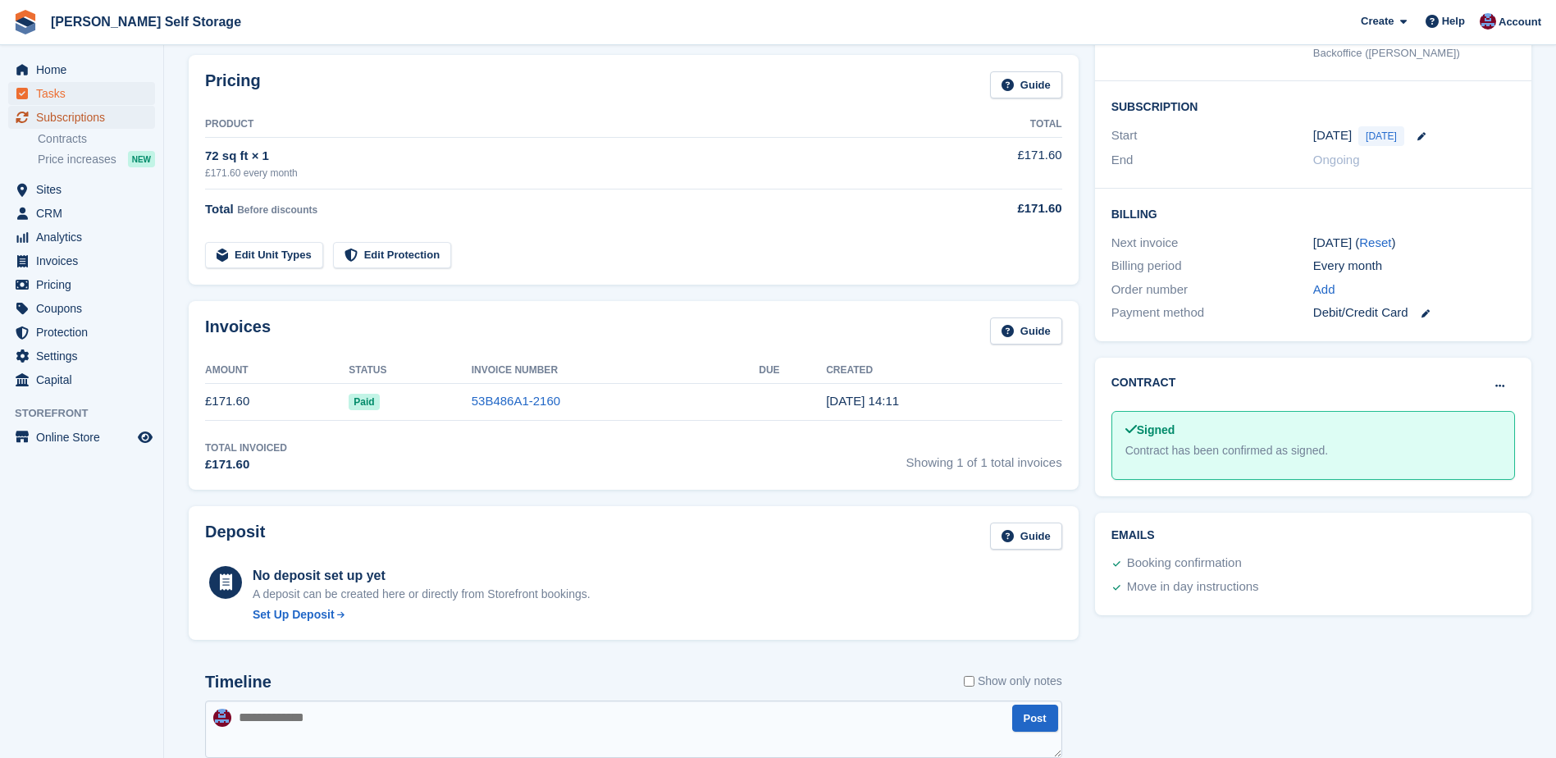 Image resolution: width=1556 pixels, height=758 pixels. I want to click on h2: Timeline, so click(238, 681).